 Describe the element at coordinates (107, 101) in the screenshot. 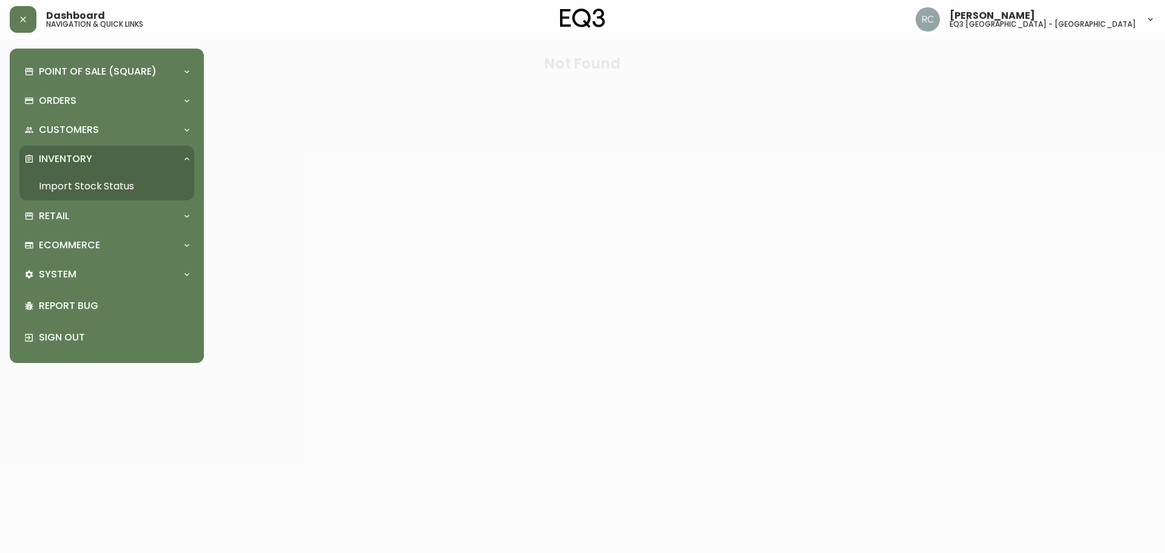

I see `div: Orders` at that location.